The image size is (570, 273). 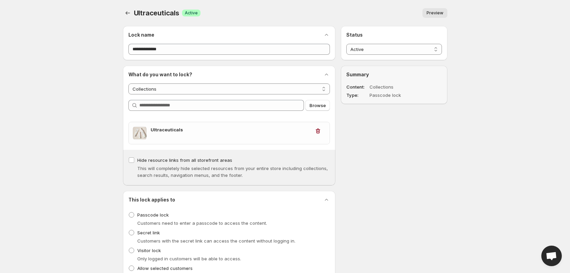 I want to click on span: Passcode lock, so click(x=153, y=215).